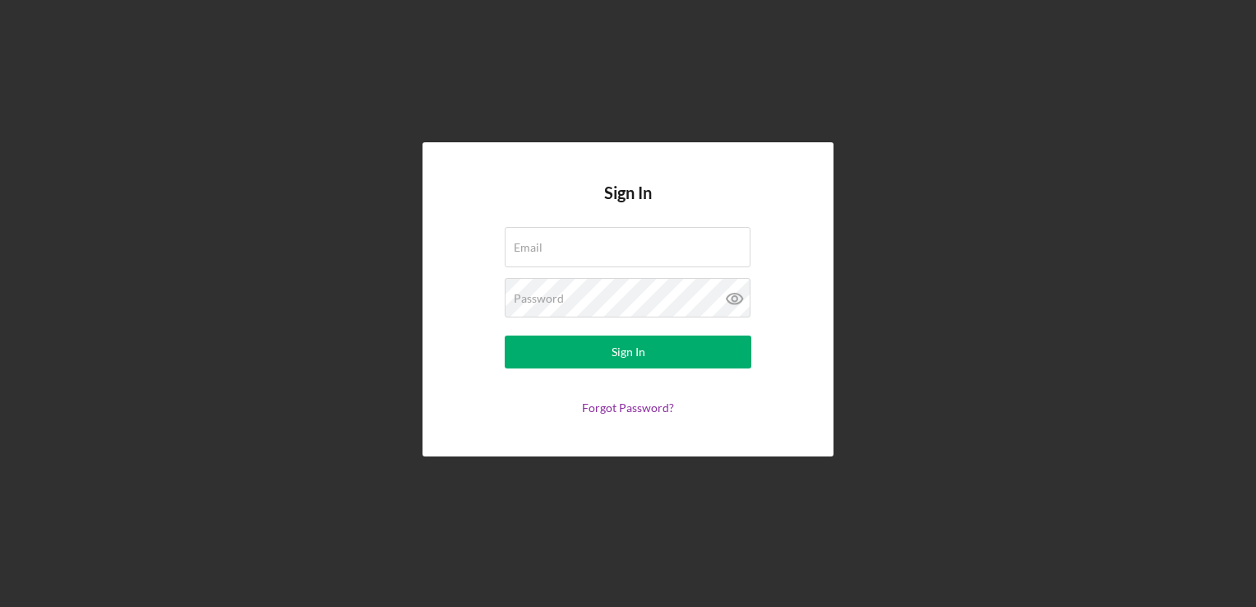 The height and width of the screenshot is (607, 1256). I want to click on label: Password, so click(539, 298).